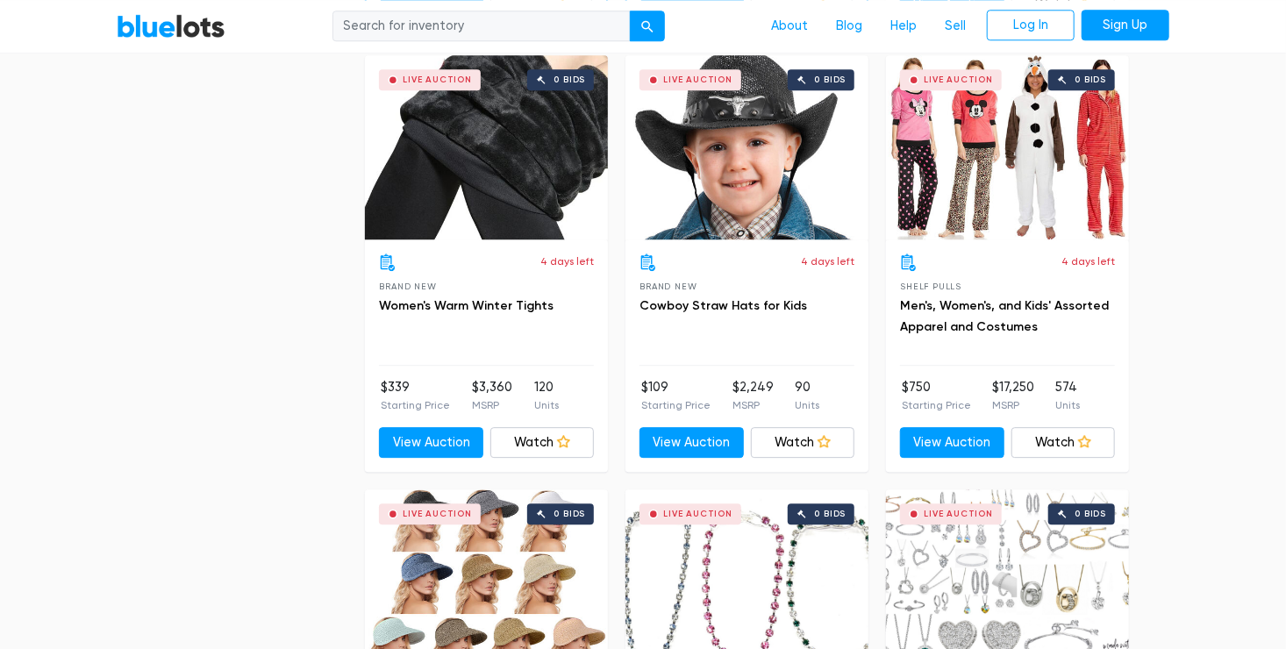 Image resolution: width=1286 pixels, height=649 pixels. Describe the element at coordinates (790, 26) in the screenshot. I see `a: About` at that location.